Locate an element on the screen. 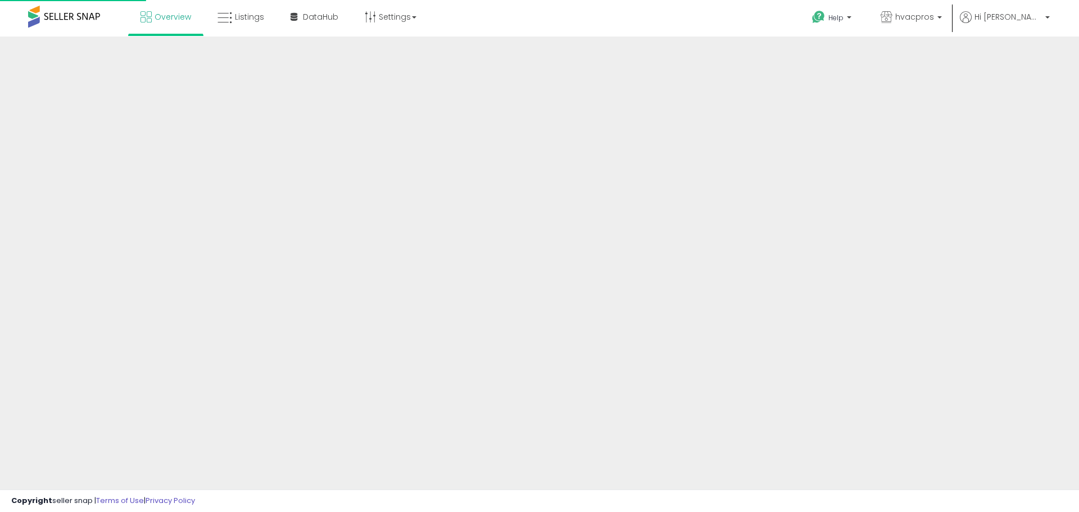 The height and width of the screenshot is (512, 1079). span: hvacpros is located at coordinates (914, 17).